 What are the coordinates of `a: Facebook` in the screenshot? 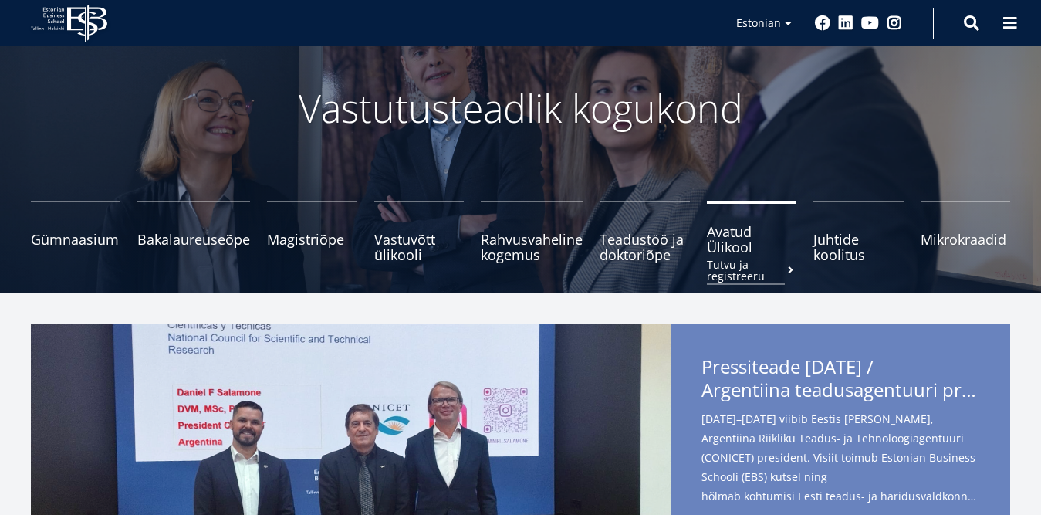 It's located at (822, 23).